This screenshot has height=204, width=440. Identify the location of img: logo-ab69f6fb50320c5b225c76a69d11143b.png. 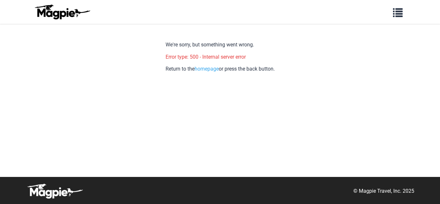
(62, 12).